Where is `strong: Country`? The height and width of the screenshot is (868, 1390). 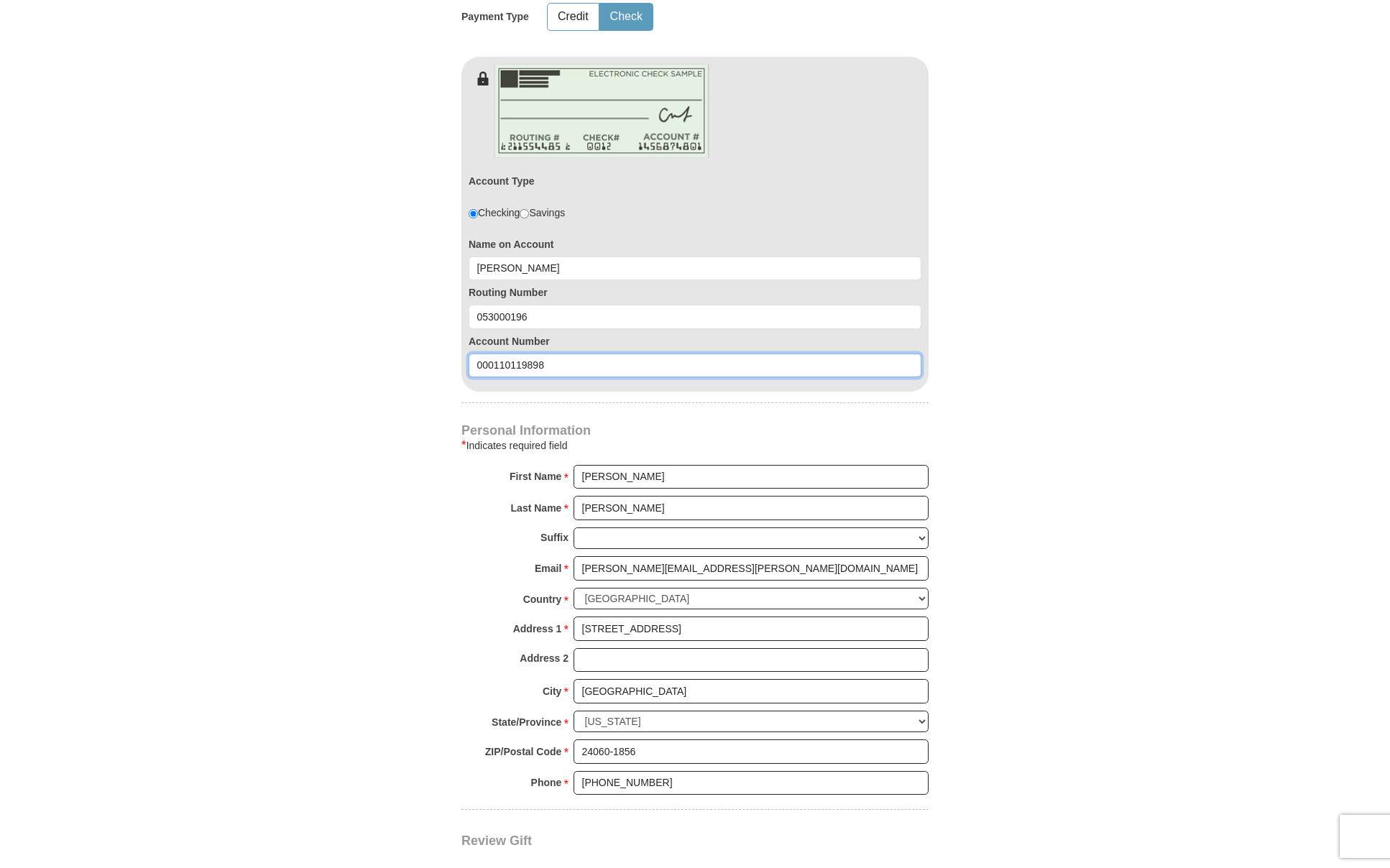
strong: Country is located at coordinates (543, 599).